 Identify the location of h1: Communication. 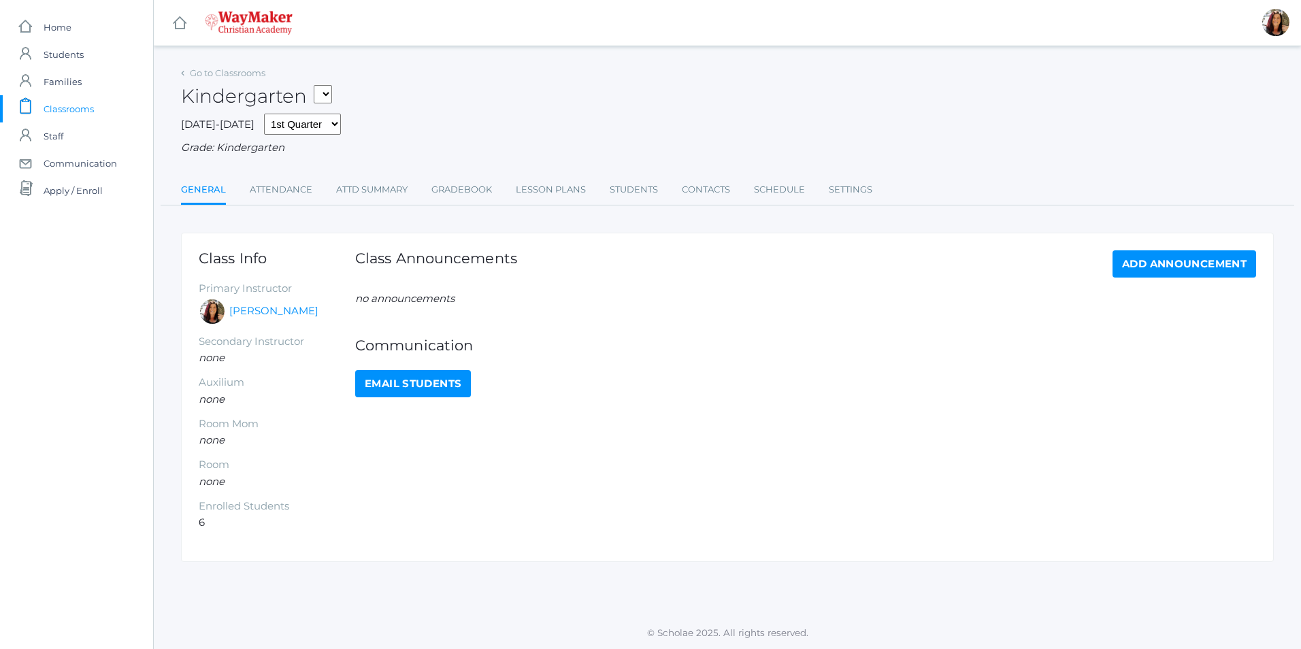
(806, 345).